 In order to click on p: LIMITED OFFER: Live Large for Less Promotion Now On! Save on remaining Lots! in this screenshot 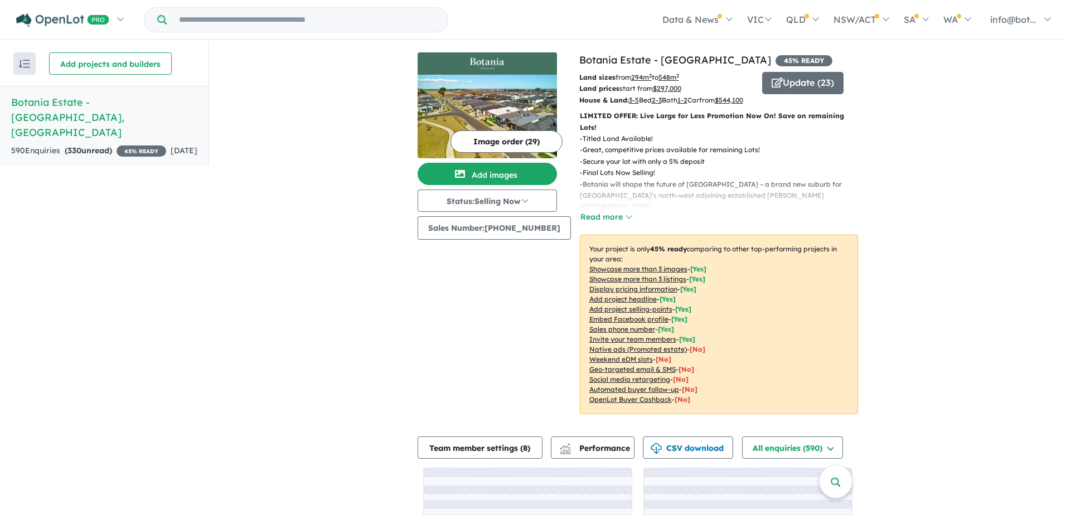, I will do `click(718, 122)`.